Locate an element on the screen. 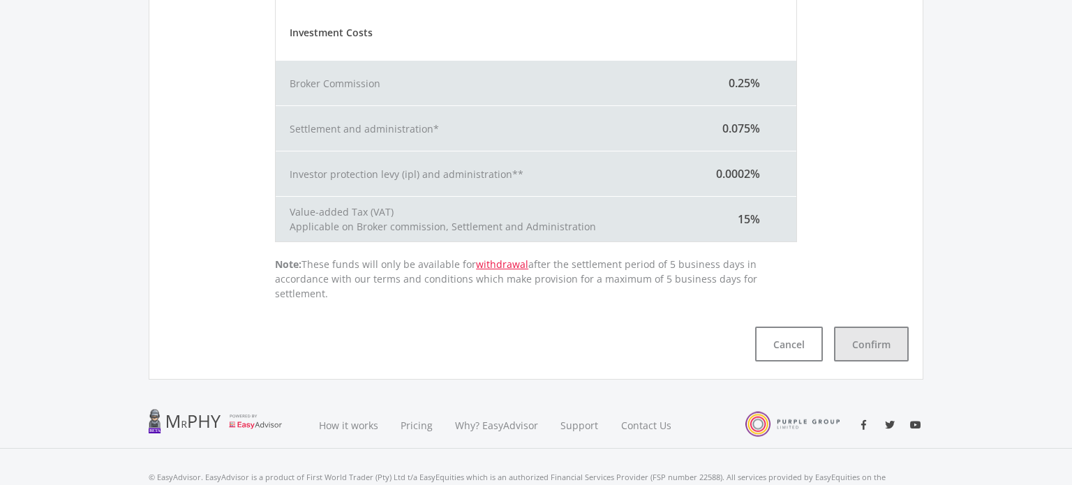 This screenshot has height=485, width=1072. a: How it works is located at coordinates (348, 425).